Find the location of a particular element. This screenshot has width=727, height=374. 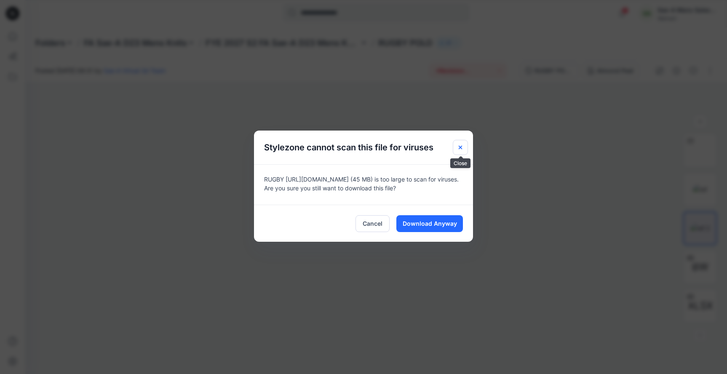

h5: Stylezone cannot scan this file for viruses is located at coordinates (349, 147).